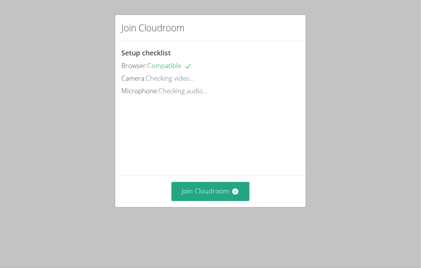 The height and width of the screenshot is (268, 421). What do you see at coordinates (134, 65) in the screenshot?
I see `span: Browser:` at bounding box center [134, 65].